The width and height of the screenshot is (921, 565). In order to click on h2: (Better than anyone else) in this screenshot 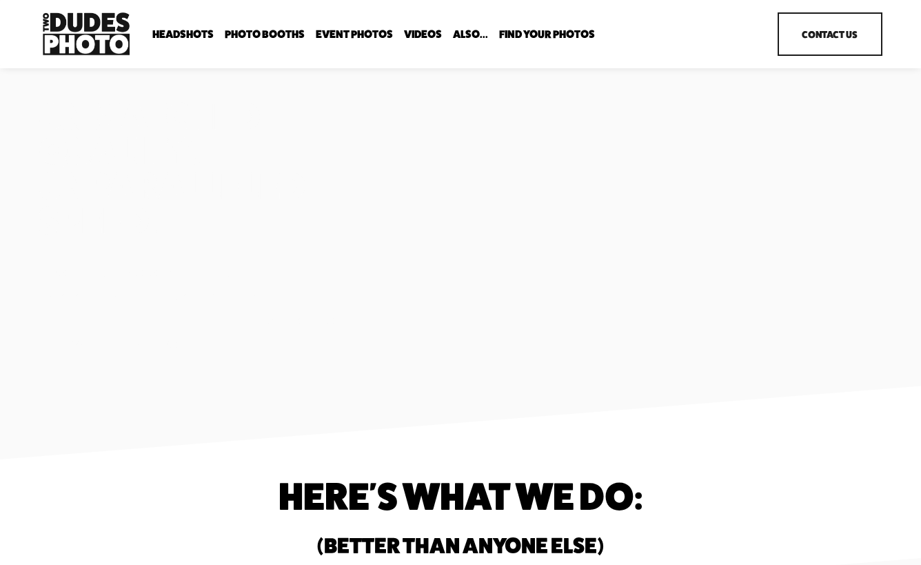, I will do `click(460, 545)`.